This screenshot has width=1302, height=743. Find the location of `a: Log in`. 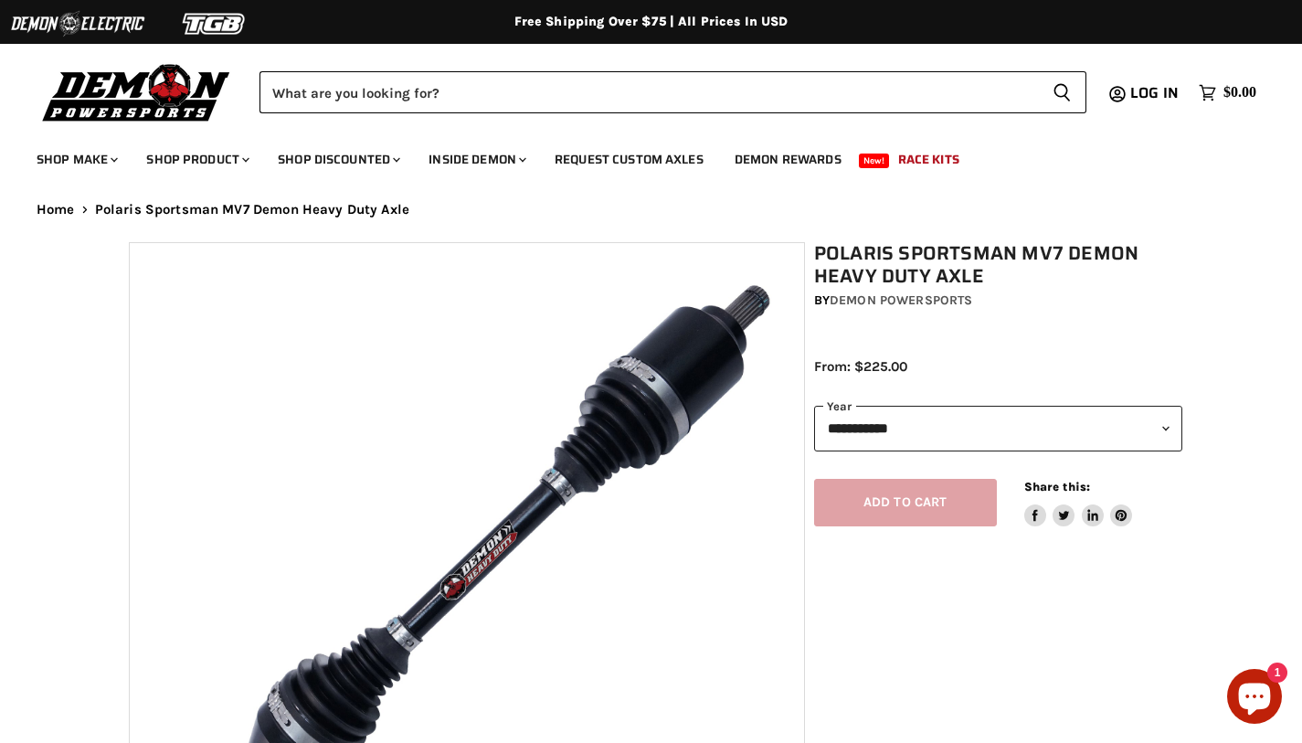

a: Log in is located at coordinates (1156, 93).